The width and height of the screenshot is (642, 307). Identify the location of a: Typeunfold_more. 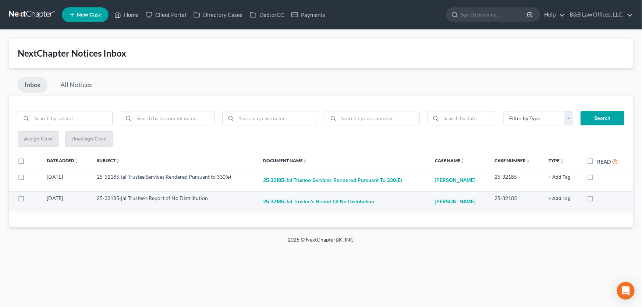
(556, 160).